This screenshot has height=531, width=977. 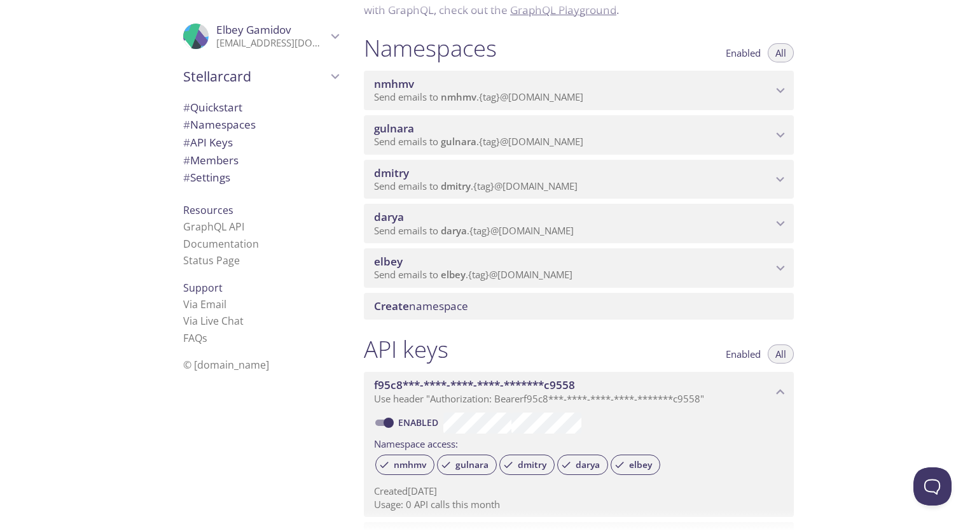 What do you see at coordinates (207, 177) in the screenshot?
I see `span: Settings` at bounding box center [207, 177].